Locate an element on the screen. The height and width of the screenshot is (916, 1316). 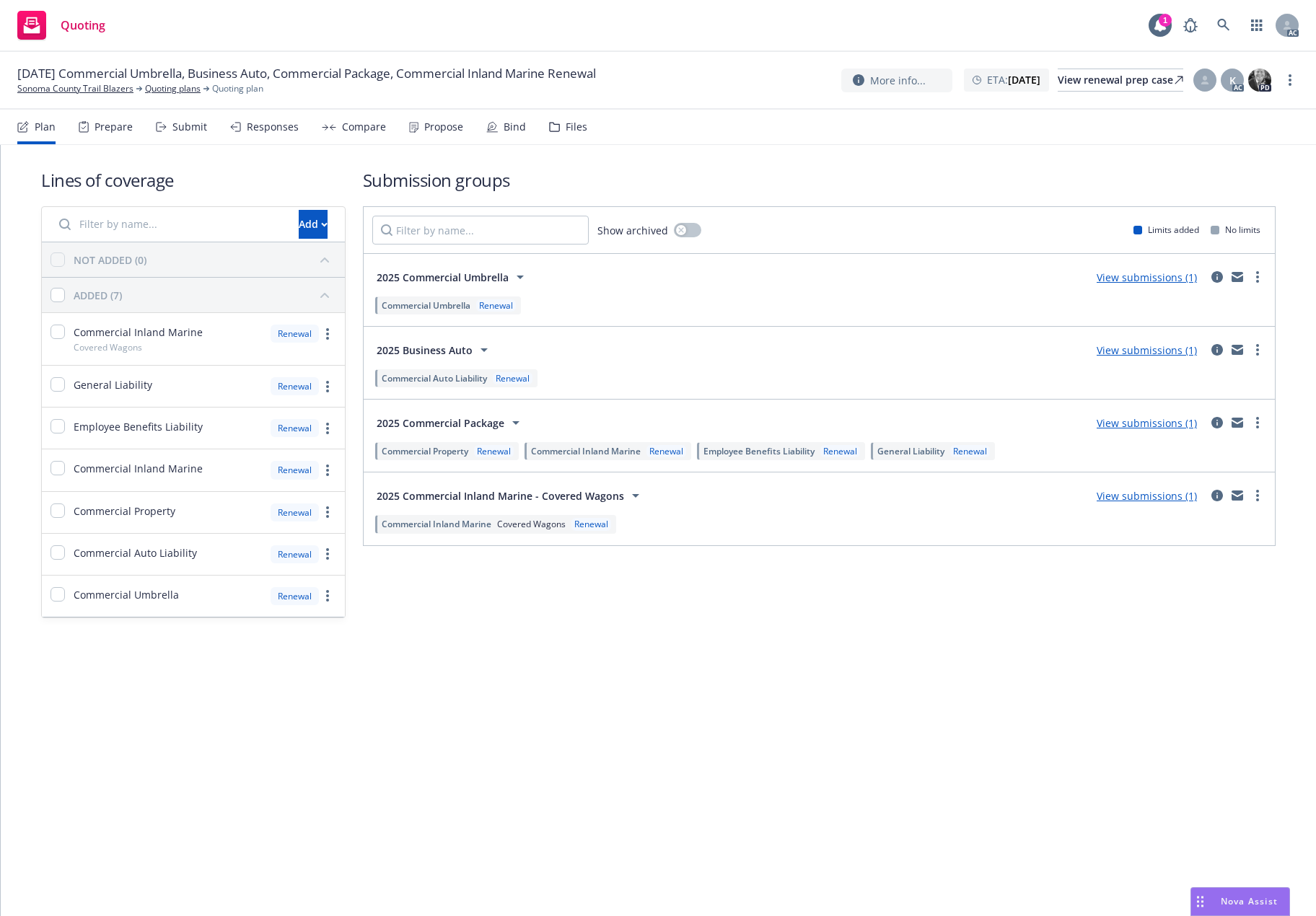
div: 1 is located at coordinates (1166, 20).